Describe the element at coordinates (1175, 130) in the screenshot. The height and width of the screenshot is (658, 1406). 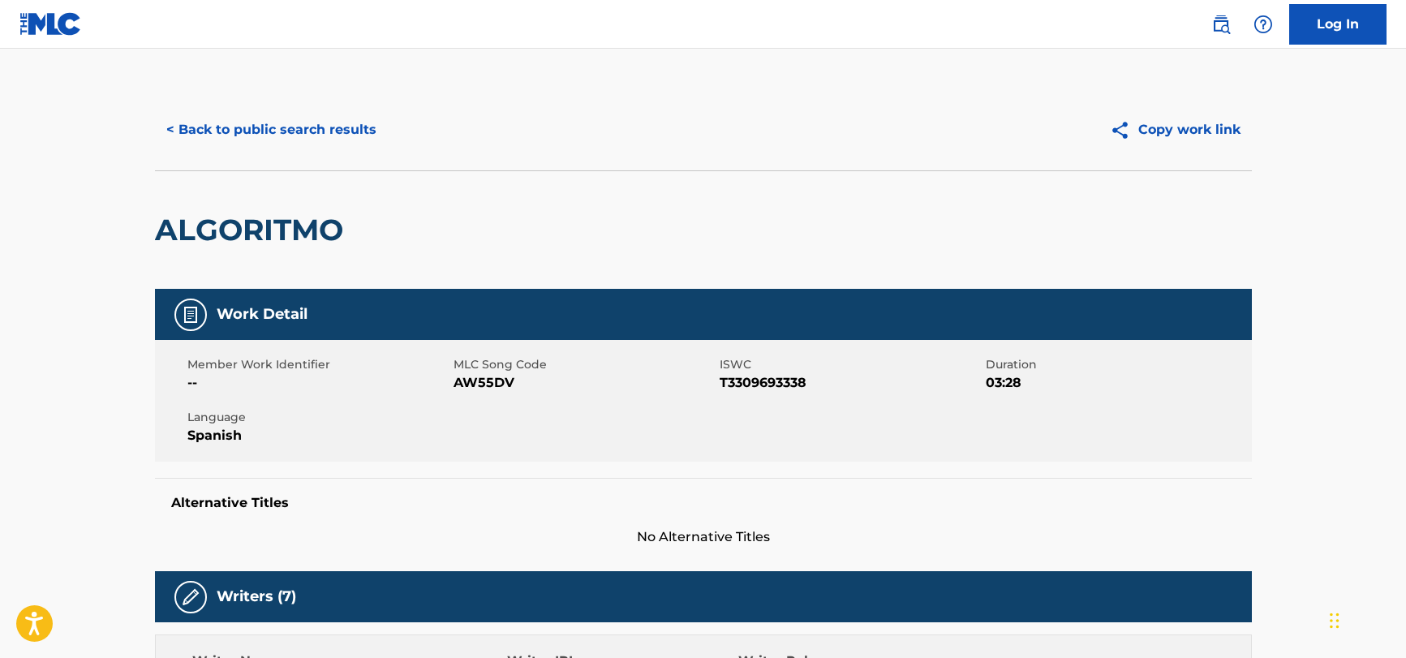
I see `button: Copy work link` at that location.